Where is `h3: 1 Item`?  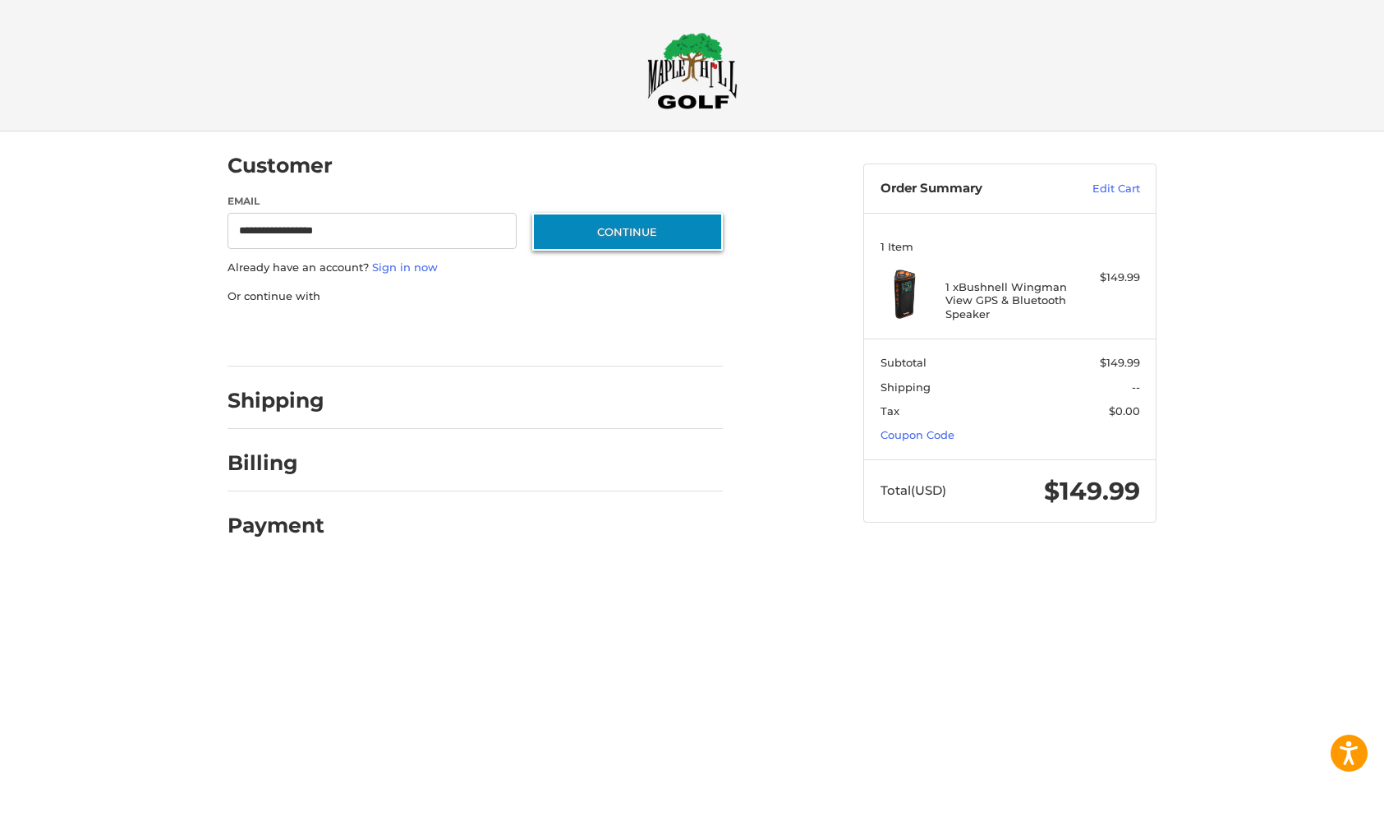
h3: 1 Item is located at coordinates (1010, 246).